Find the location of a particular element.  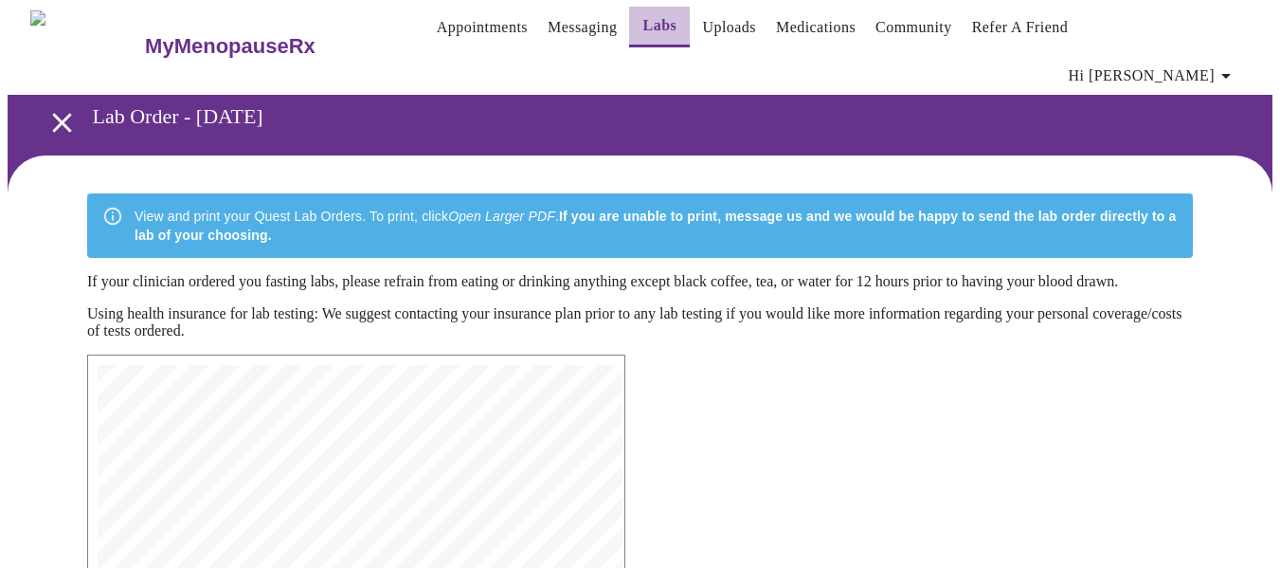

button: Medications is located at coordinates (816, 27).